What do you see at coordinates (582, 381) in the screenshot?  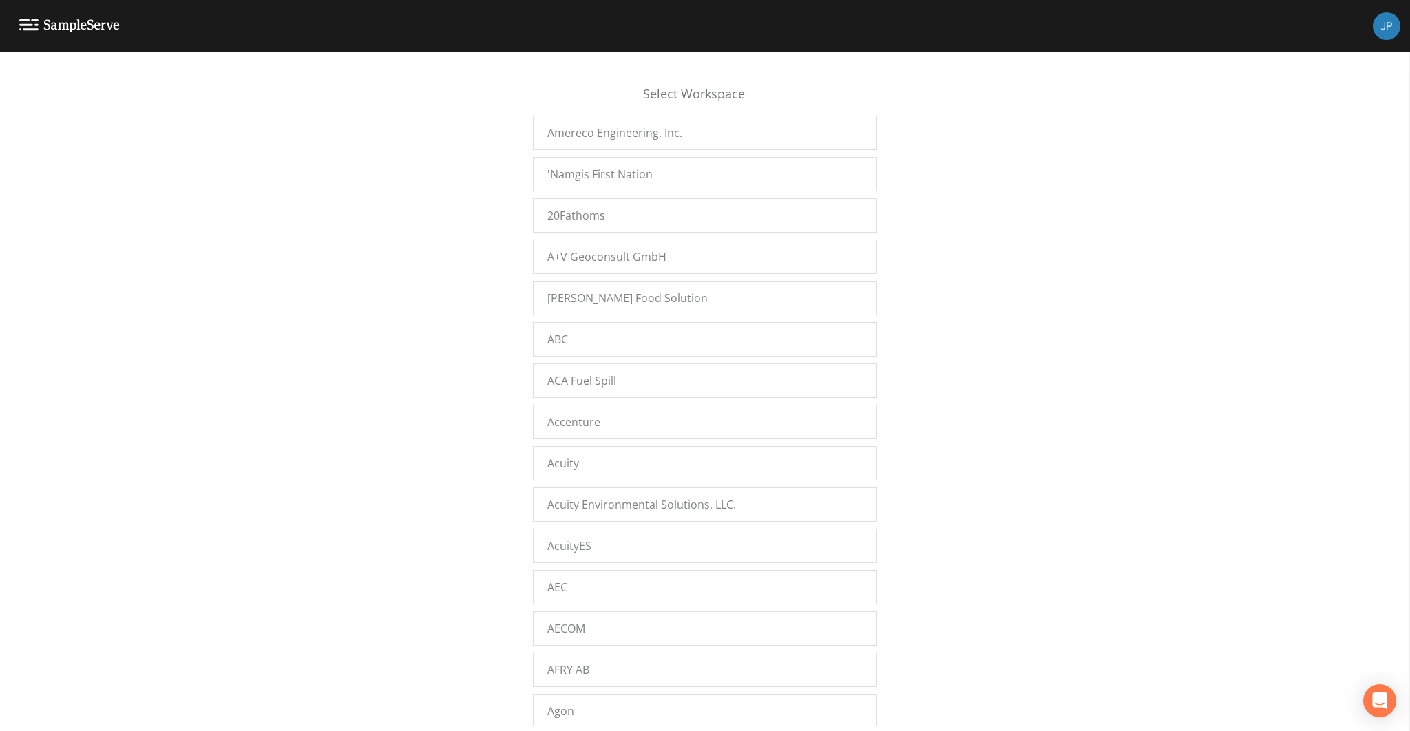 I see `span: ACA Fuel Spill` at bounding box center [582, 381].